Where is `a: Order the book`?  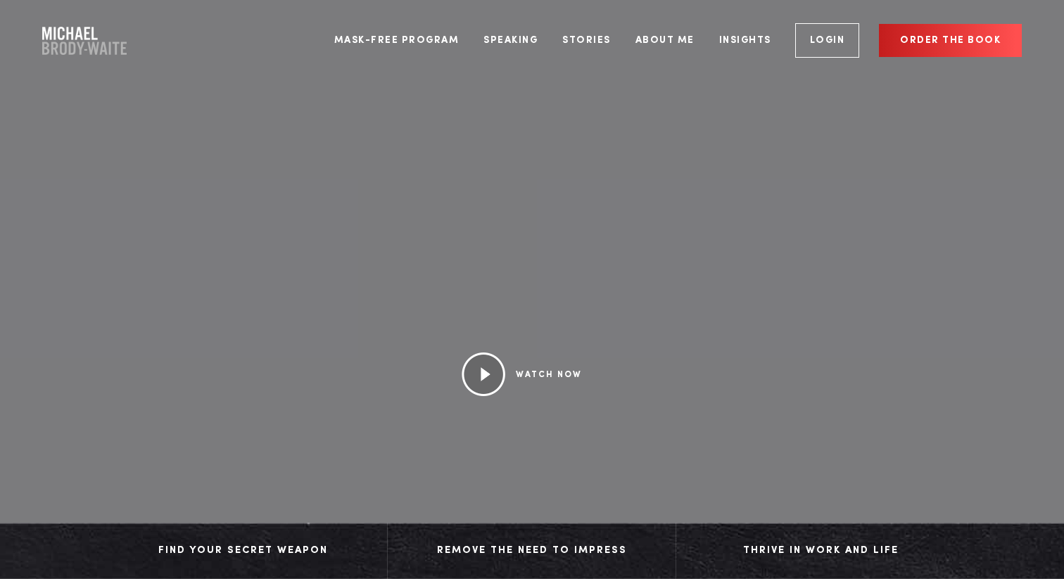
a: Order the book is located at coordinates (950, 40).